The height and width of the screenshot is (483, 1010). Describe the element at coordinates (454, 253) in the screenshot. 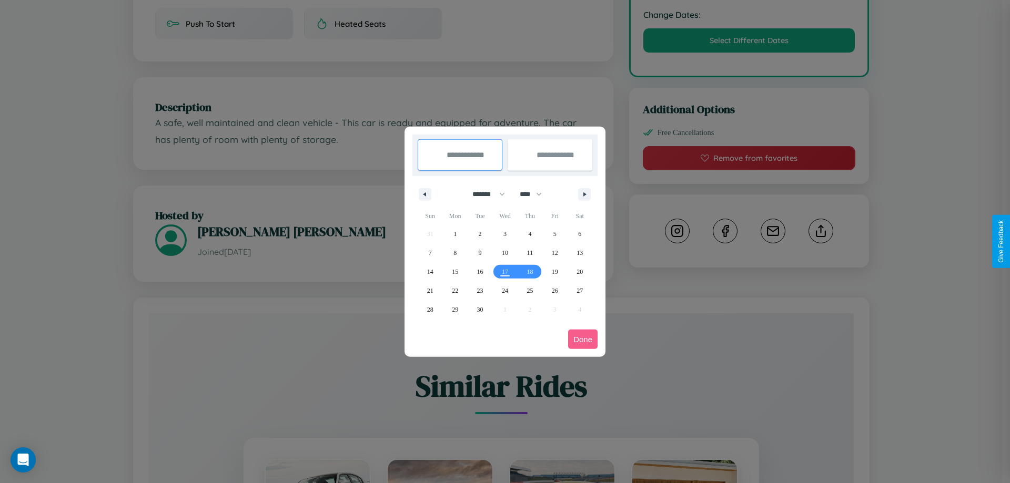

I see `button: 8` at that location.